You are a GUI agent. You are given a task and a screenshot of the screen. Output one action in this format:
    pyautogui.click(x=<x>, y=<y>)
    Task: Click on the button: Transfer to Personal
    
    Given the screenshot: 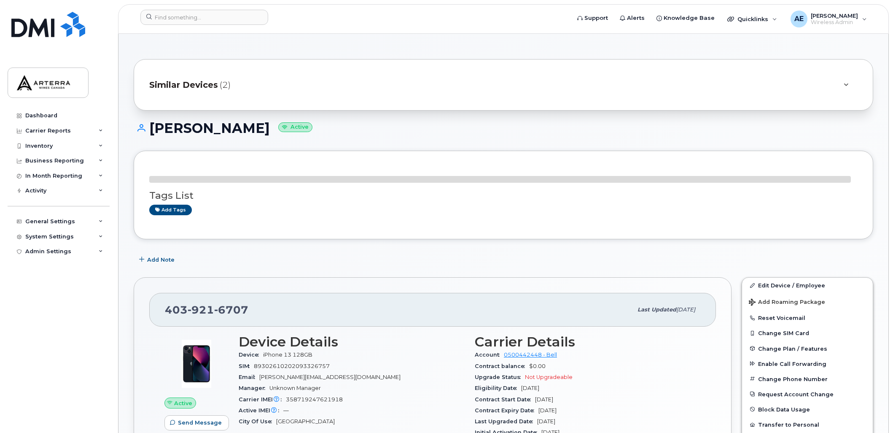 What is the action you would take?
    pyautogui.click(x=807, y=424)
    